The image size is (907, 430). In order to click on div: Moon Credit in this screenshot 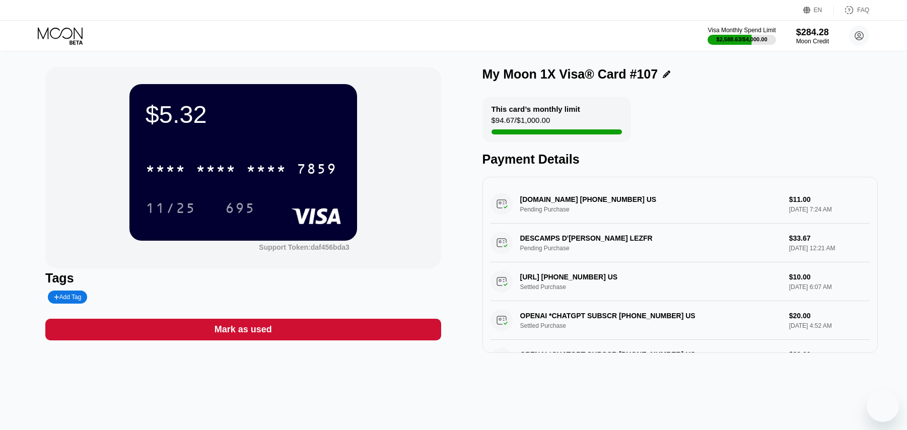, I will do `click(812, 41)`.